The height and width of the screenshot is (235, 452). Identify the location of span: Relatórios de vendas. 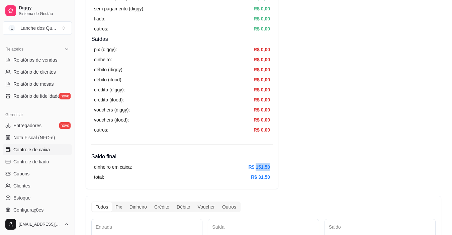
(35, 60).